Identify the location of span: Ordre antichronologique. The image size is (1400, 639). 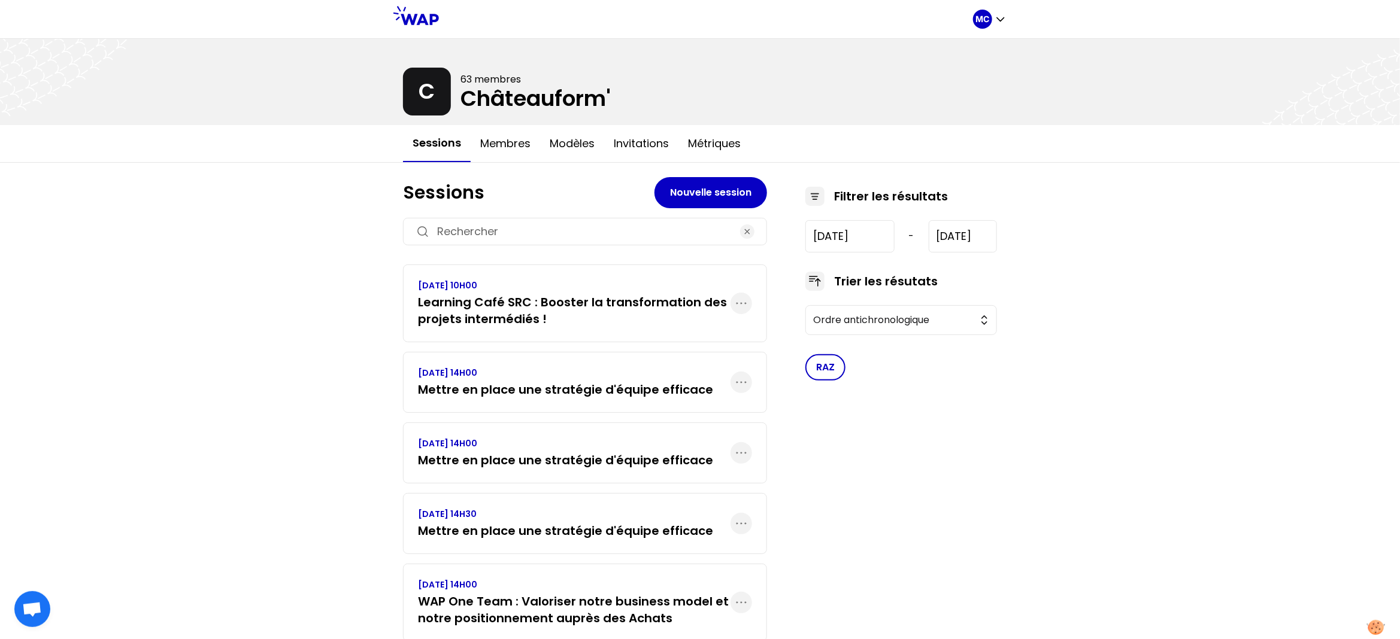
(893, 320).